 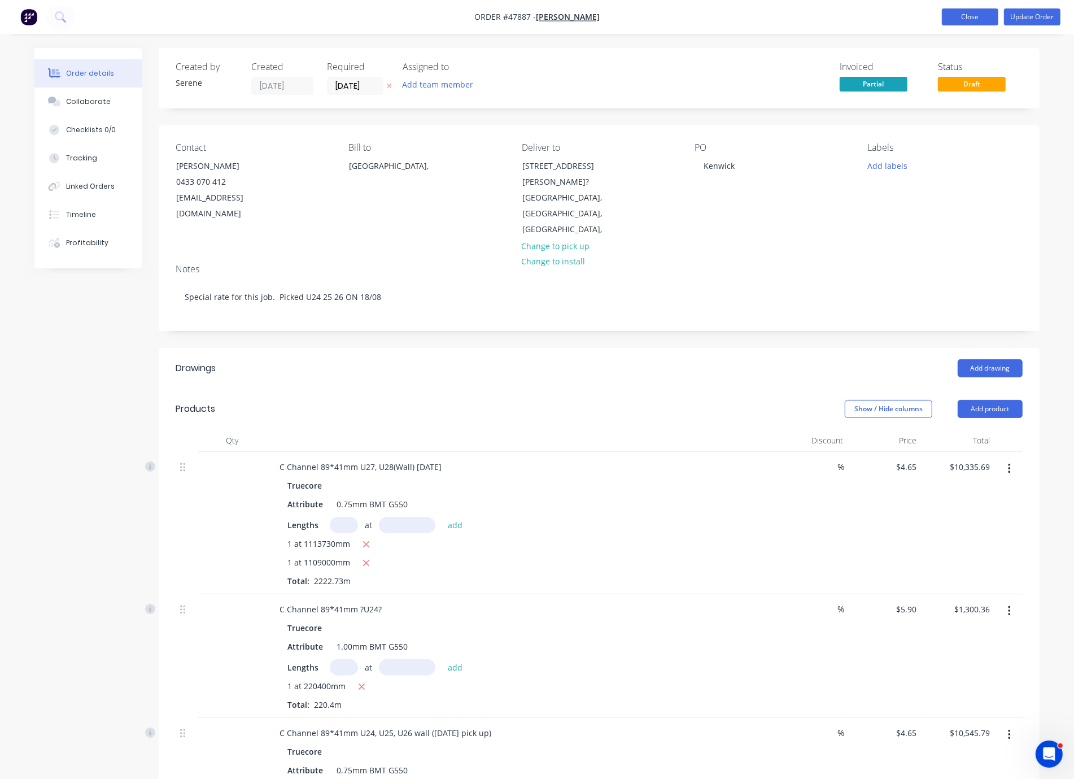 What do you see at coordinates (972, 84) in the screenshot?
I see `span: Draft` at bounding box center [972, 84].